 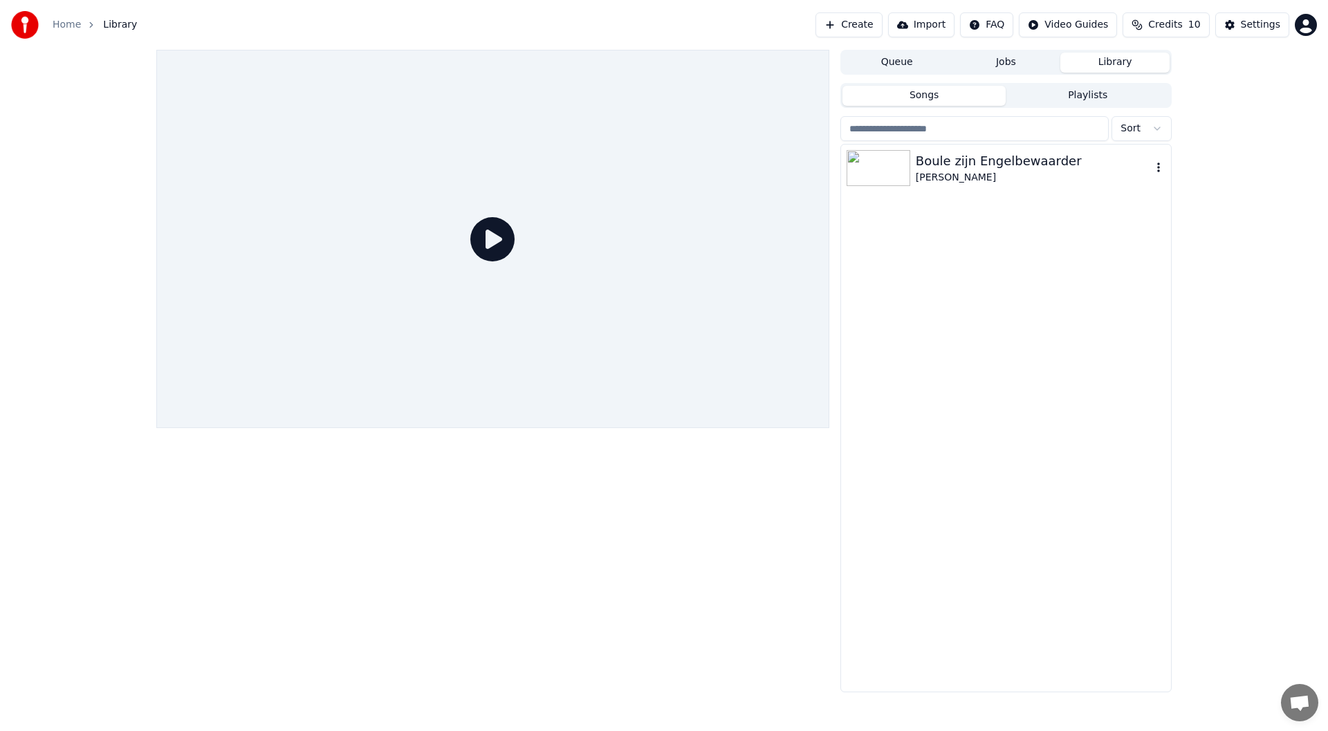 What do you see at coordinates (987, 25) in the screenshot?
I see `button: FAQ` at bounding box center [987, 25].